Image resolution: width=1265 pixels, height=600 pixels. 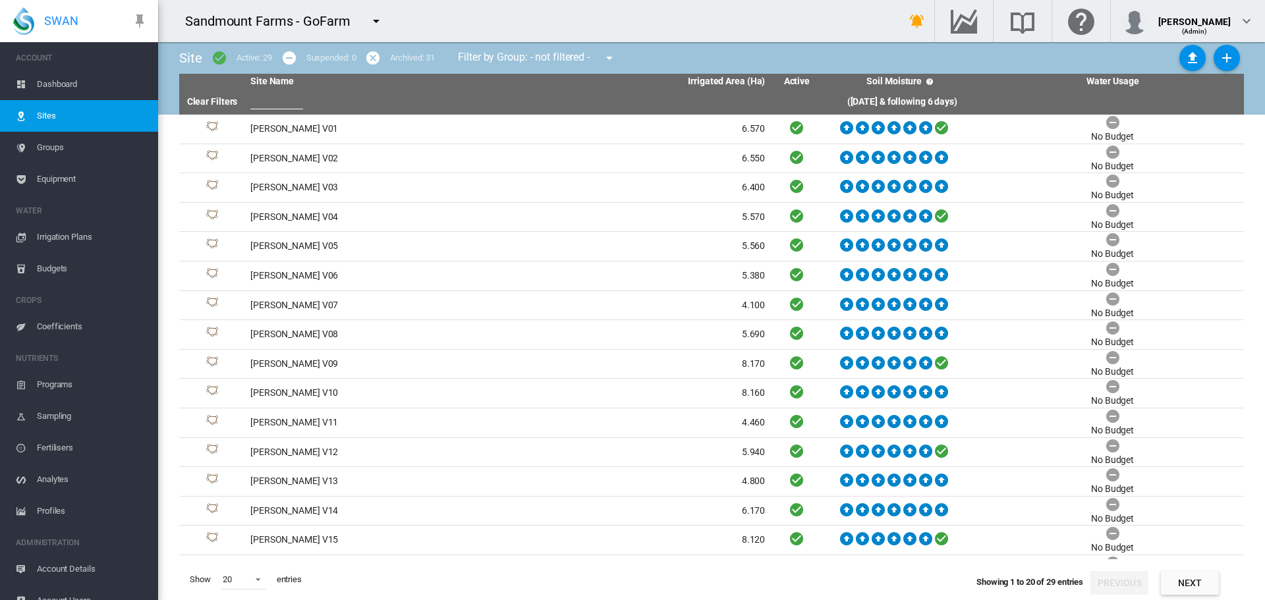 I want to click on th: Soil Moisture, so click(x=902, y=82).